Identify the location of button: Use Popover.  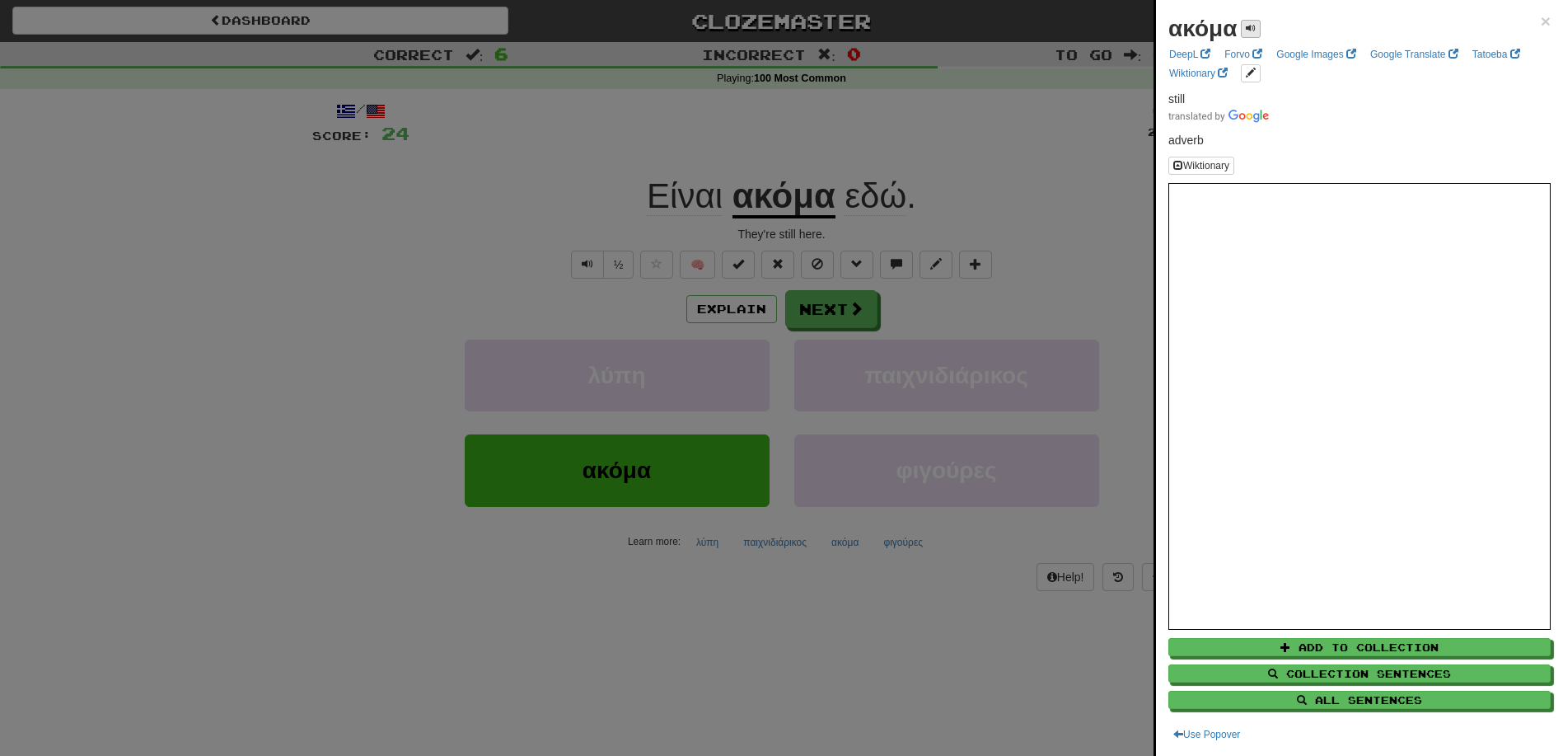
(1206, 734).